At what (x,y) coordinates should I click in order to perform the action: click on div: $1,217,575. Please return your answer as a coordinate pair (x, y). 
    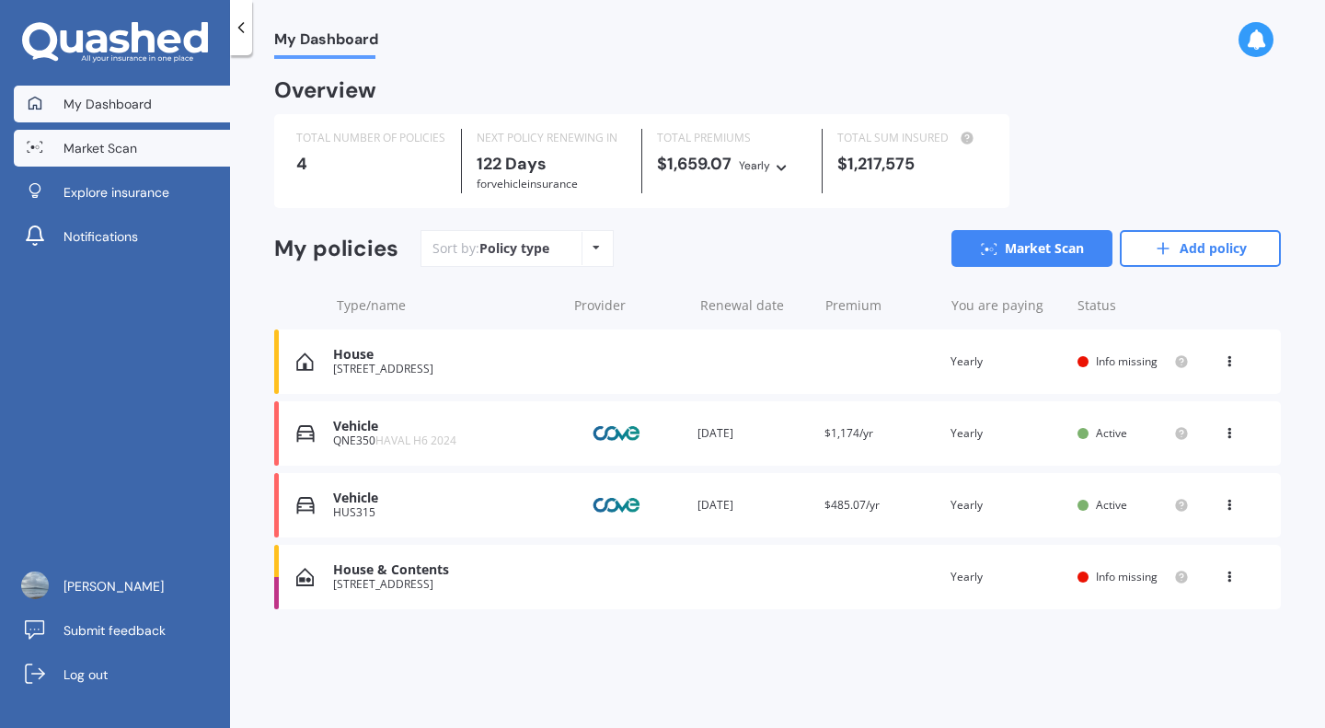
    Looking at the image, I should click on (912, 164).